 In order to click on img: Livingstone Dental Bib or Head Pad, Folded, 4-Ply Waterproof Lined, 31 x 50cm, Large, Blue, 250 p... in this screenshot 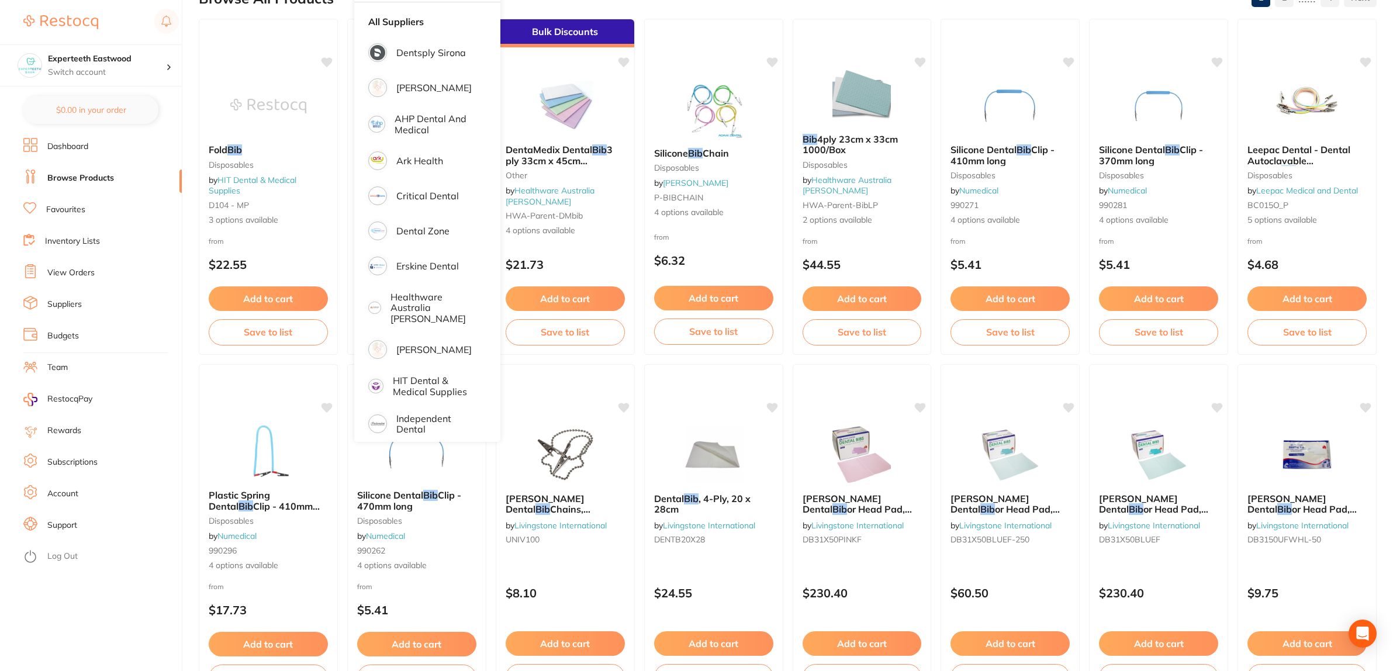, I will do `click(1159, 455)`.